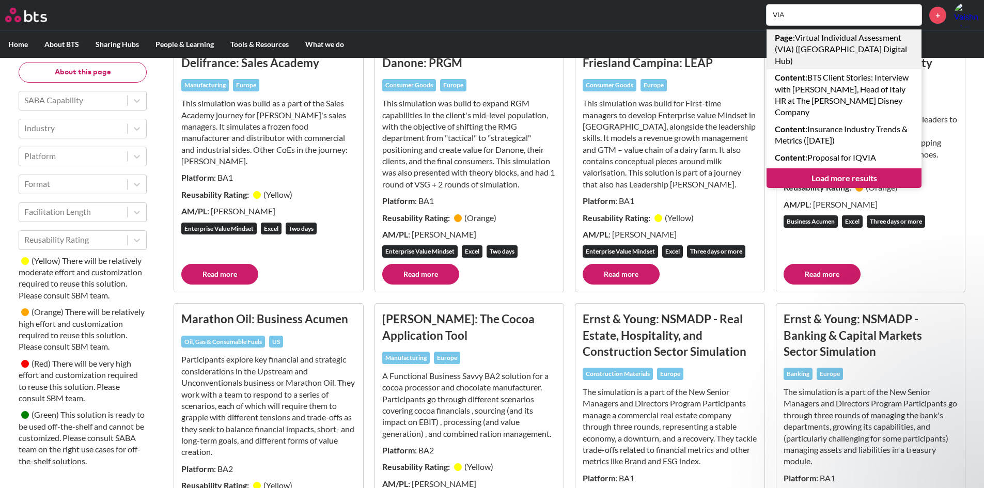 This screenshot has width=984, height=488. Describe the element at coordinates (80, 278) in the screenshot. I see `small: There will be relatively moderate effort and customization required to reuse this solution. Pleas...` at that location.